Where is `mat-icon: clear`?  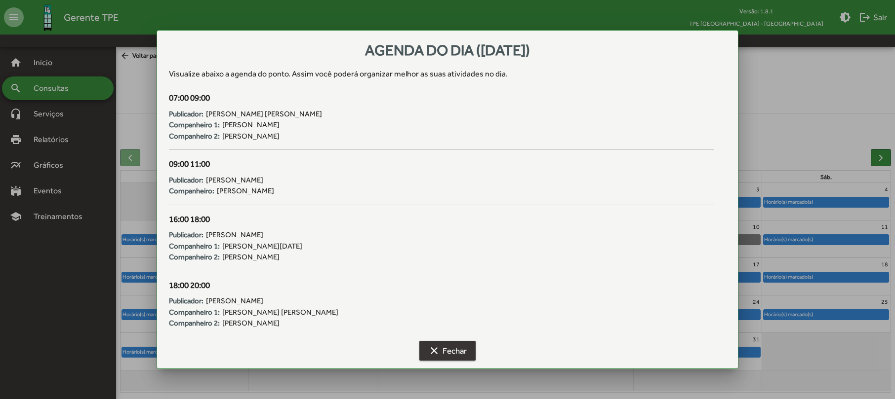 mat-icon: clear is located at coordinates (434, 351).